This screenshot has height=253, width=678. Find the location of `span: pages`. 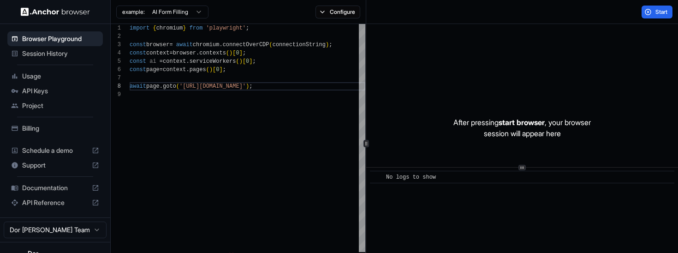

span: pages is located at coordinates (198, 70).